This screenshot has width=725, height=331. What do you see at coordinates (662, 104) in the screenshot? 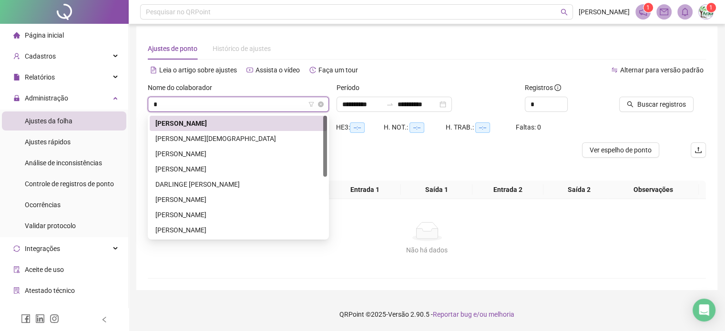
I see `span: Buscar registros` at bounding box center [662, 104].